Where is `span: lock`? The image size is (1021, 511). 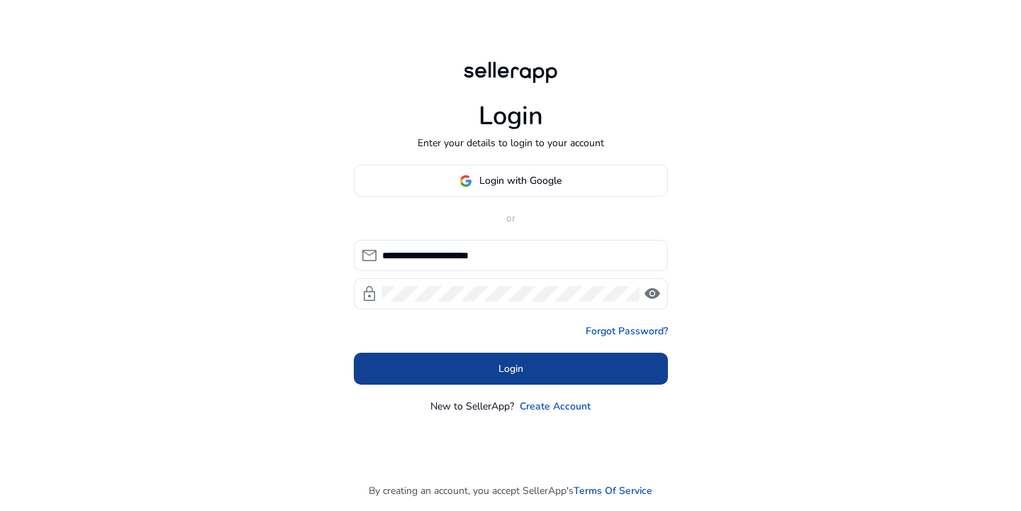
span: lock is located at coordinates (370, 294).